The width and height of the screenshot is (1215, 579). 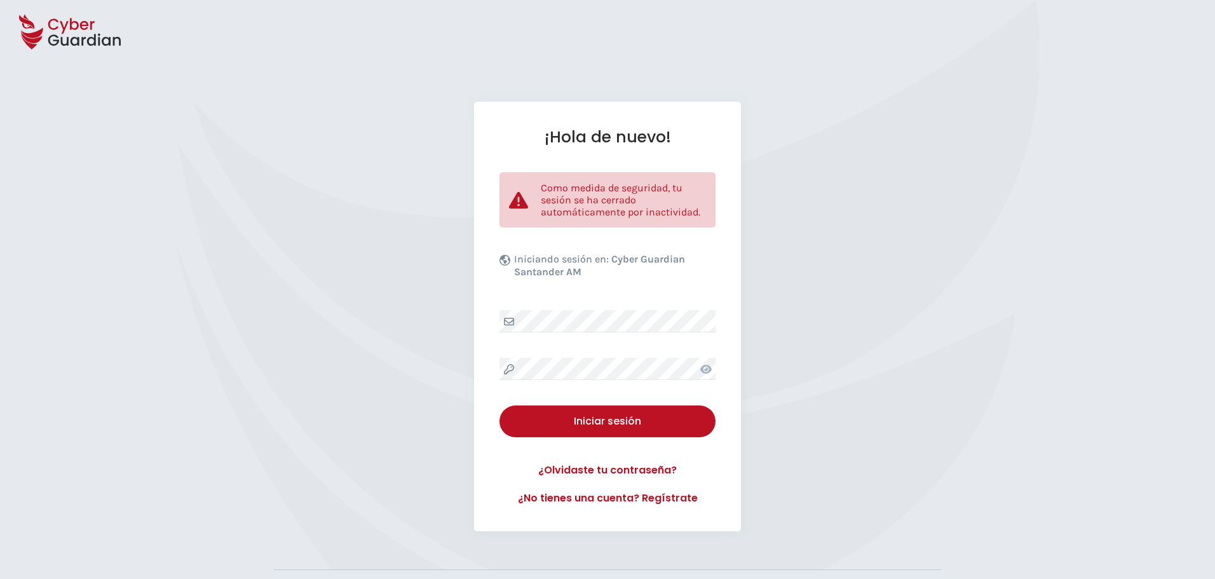 I want to click on h1: ¡Hola de nuevo!, so click(x=607, y=137).